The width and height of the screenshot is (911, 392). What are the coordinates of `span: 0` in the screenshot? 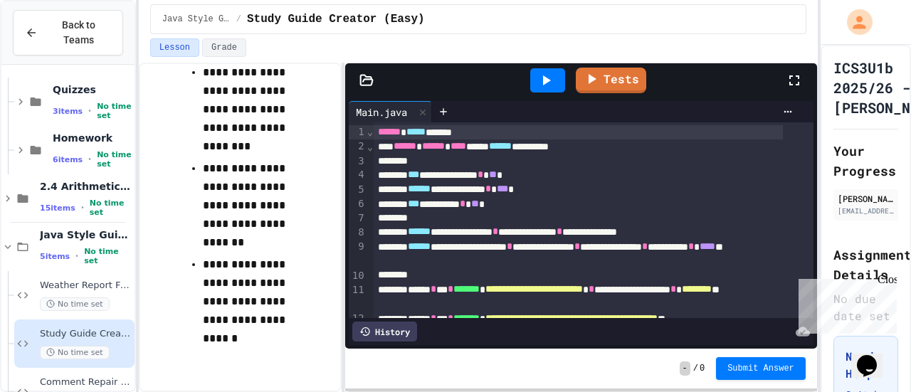 It's located at (702, 369).